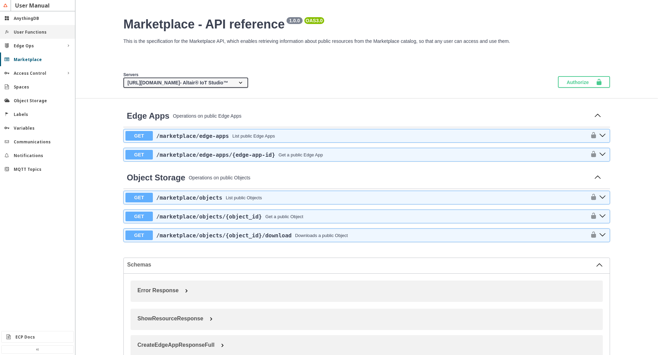 The width and height of the screenshot is (658, 355). Describe the element at coordinates (209, 216) in the screenshot. I see `a: /marketplace/objects/{object_id}` at that location.